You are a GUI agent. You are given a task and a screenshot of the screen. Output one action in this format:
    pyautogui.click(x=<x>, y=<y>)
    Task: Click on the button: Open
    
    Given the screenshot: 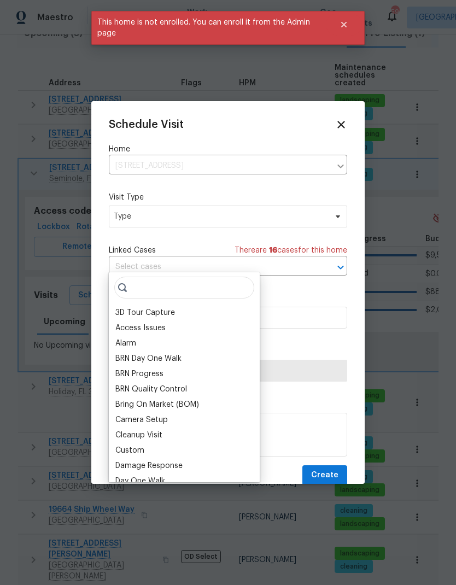 What is the action you would take?
    pyautogui.click(x=341, y=267)
    